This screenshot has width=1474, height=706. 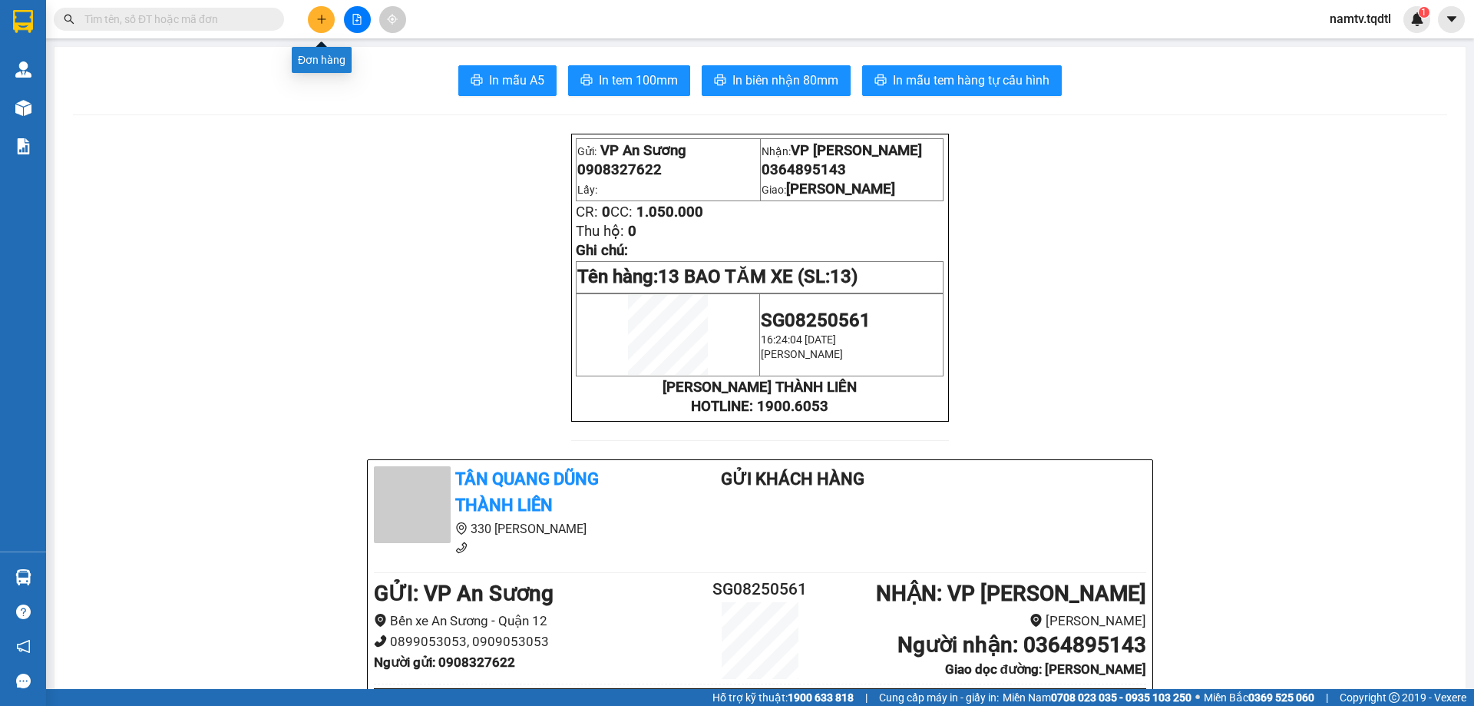 I want to click on sup: 1, so click(x=1424, y=12).